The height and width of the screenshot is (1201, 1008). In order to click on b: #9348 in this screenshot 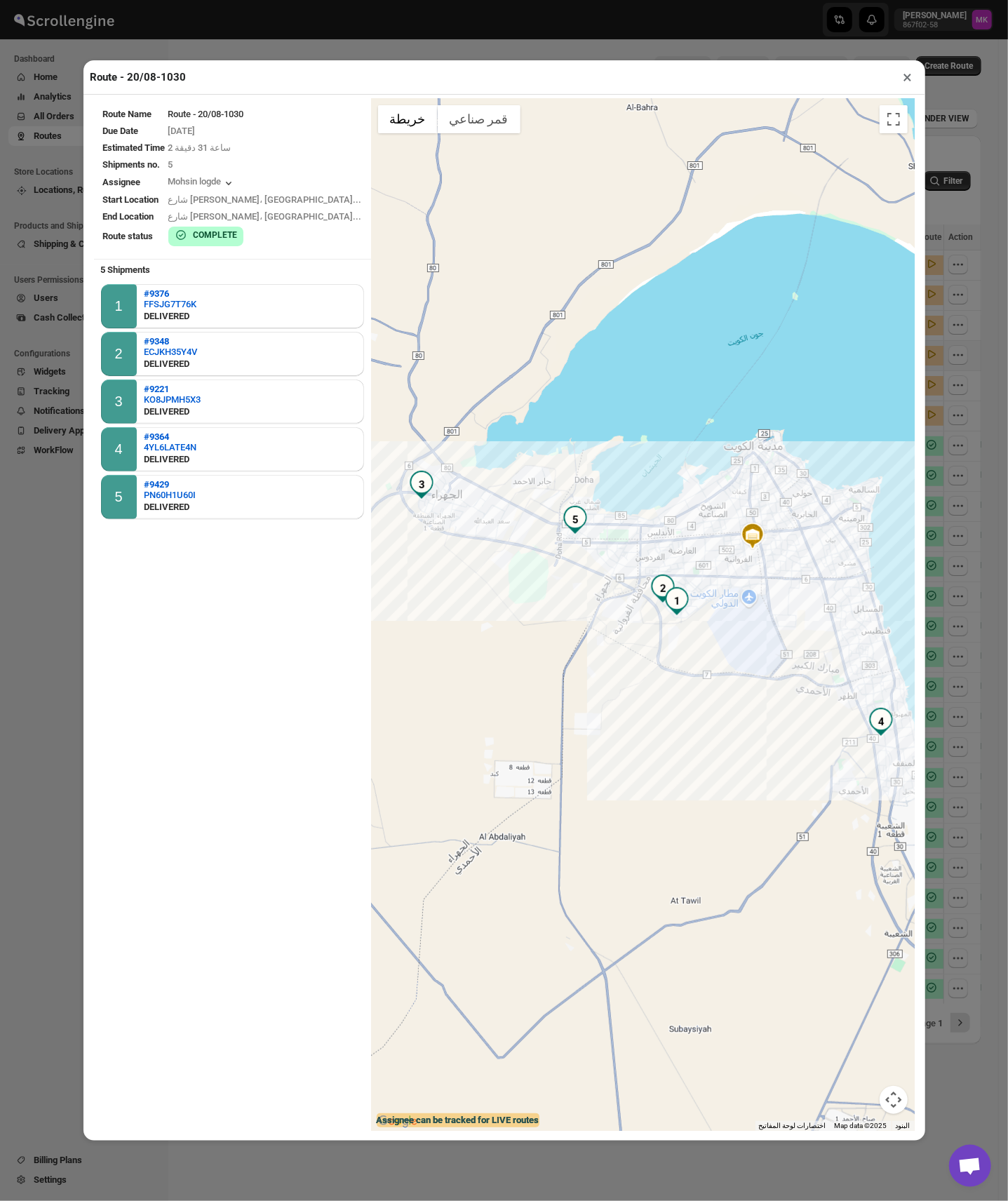, I will do `click(156, 341)`.